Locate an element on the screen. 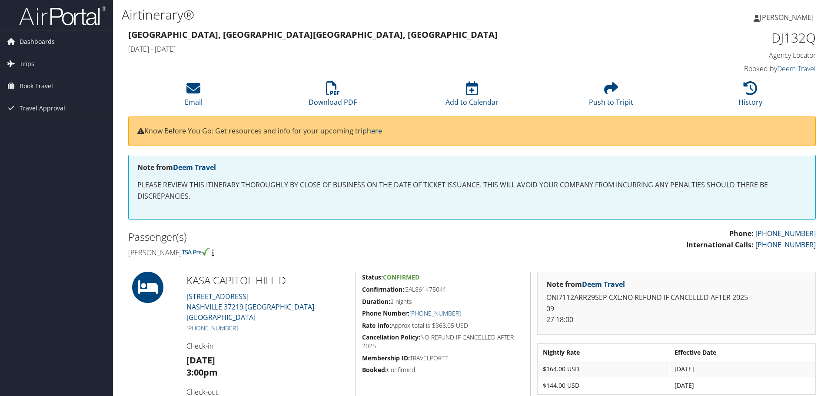 The image size is (831, 396). a: Push to Tripit is located at coordinates (611, 96).